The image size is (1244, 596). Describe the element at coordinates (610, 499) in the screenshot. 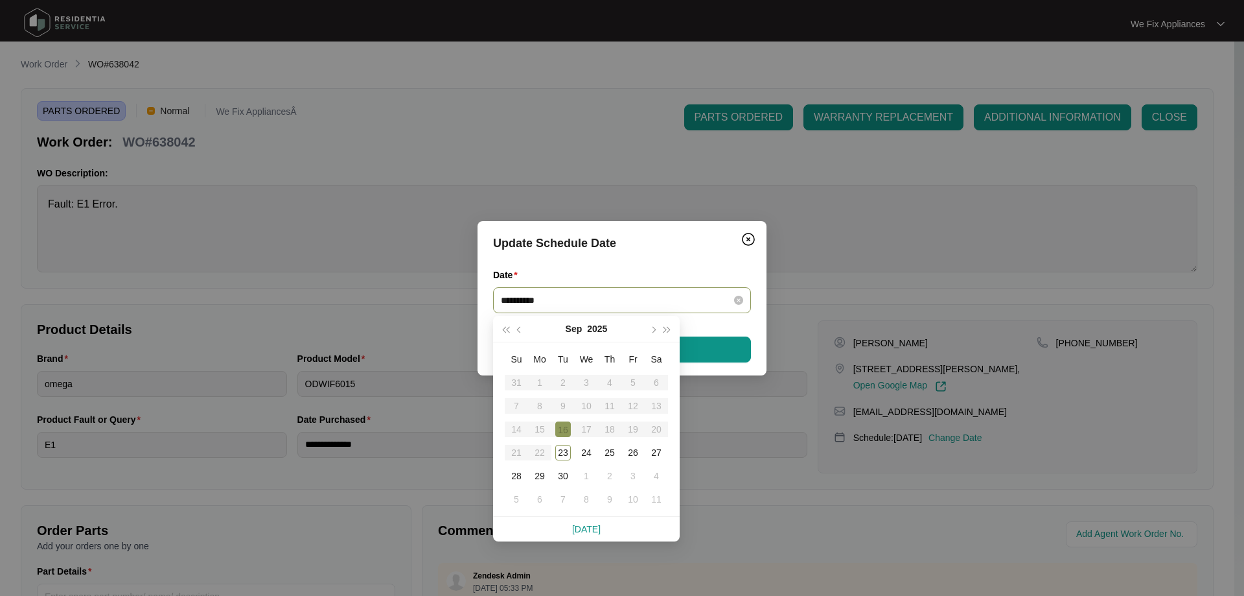

I see `td: 2025-10-09` at that location.